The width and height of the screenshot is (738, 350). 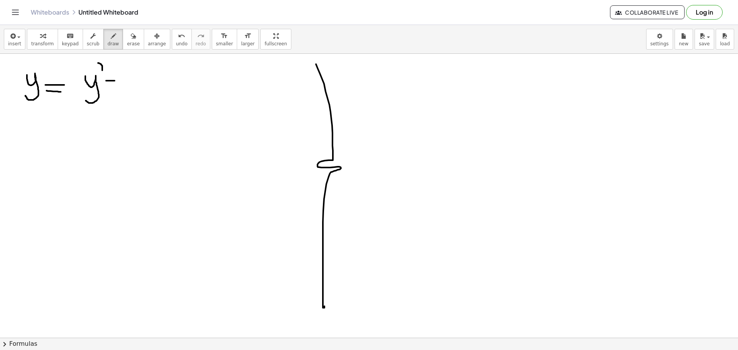 I want to click on span: larger, so click(x=247, y=44).